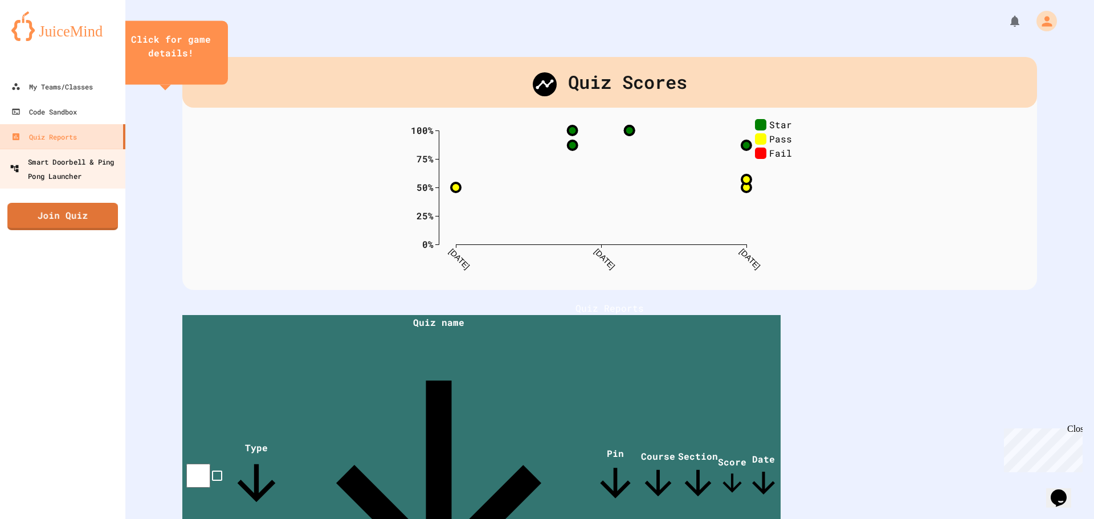 This screenshot has height=519, width=1094. Describe the element at coordinates (42, 38) in the screenshot. I see `div: Chat with us now!Close` at that location.